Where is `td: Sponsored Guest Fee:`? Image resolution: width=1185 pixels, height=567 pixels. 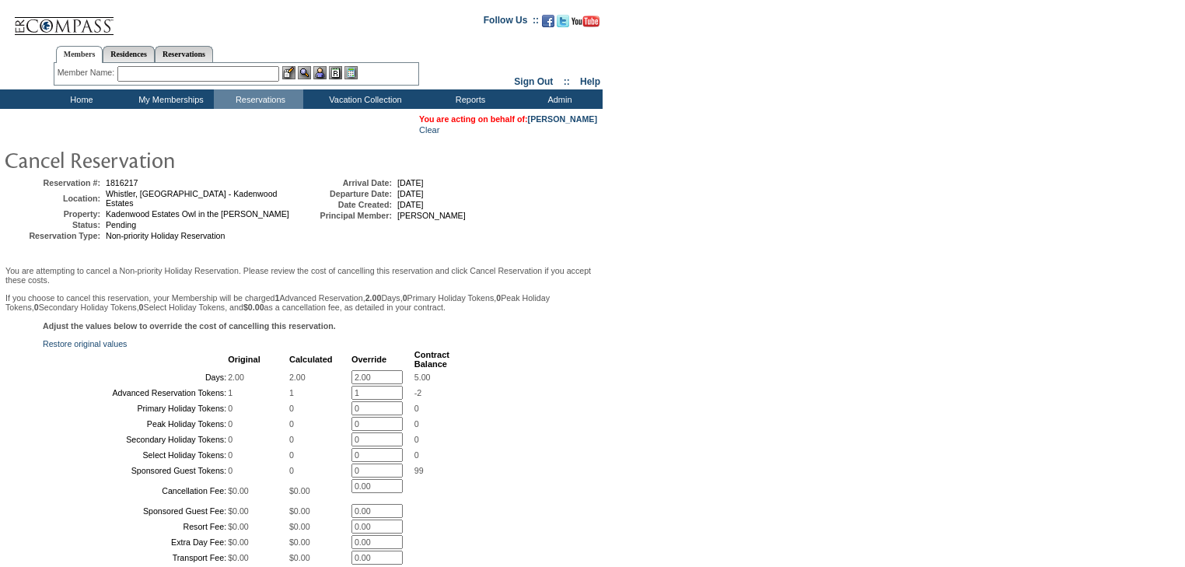 td: Sponsored Guest Fee: is located at coordinates (135, 511).